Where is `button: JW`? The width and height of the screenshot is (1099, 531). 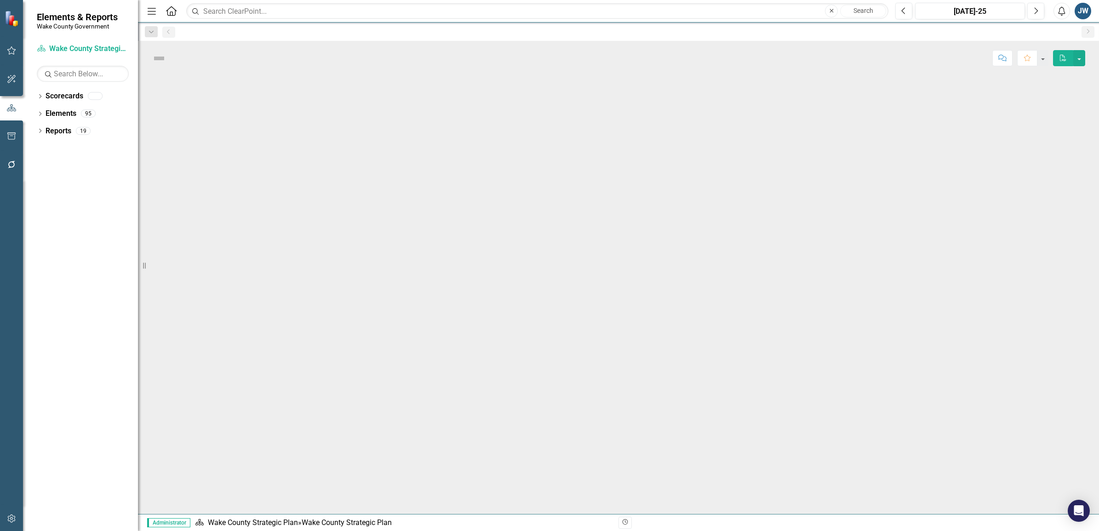
button: JW is located at coordinates (1082, 11).